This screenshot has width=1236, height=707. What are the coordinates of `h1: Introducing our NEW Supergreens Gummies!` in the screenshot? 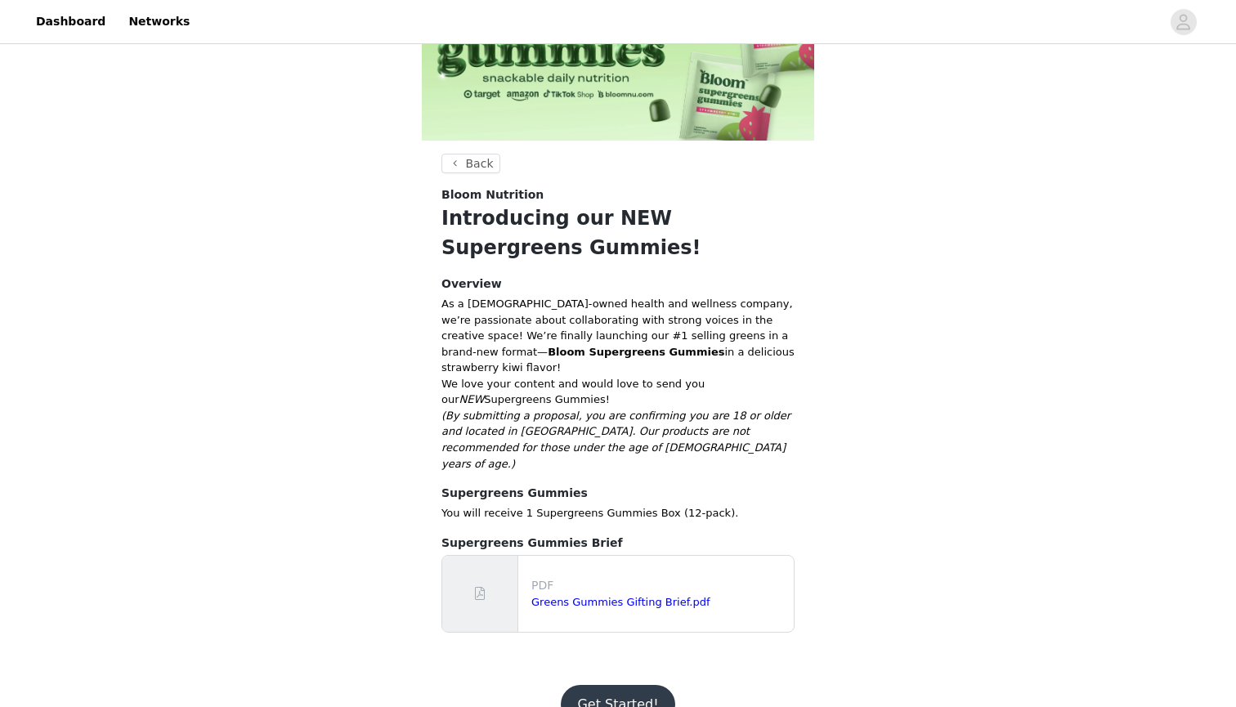 It's located at (618, 233).